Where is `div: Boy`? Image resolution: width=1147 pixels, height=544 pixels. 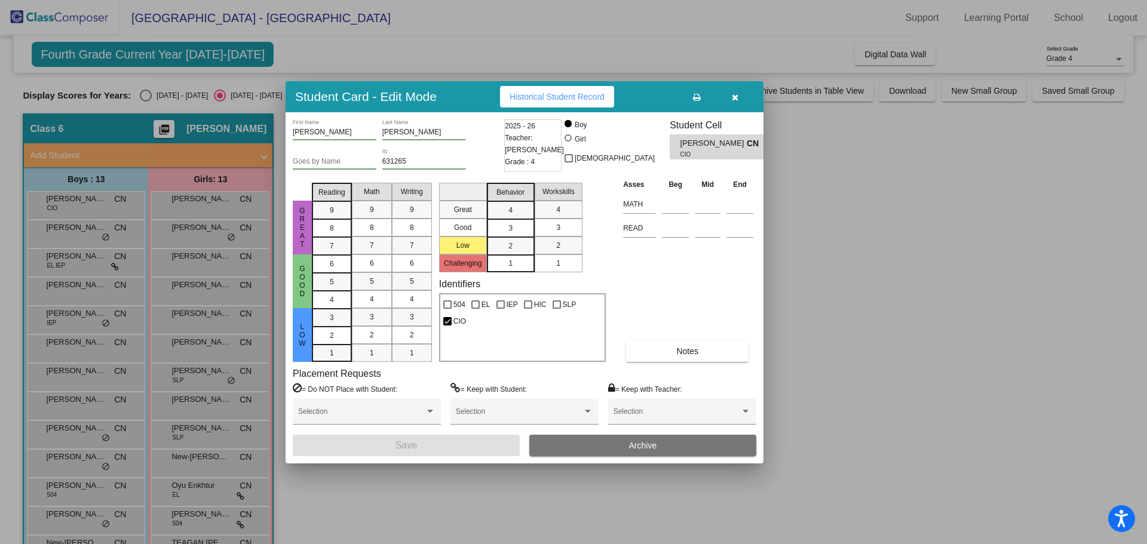 div: Boy is located at coordinates (581, 125).